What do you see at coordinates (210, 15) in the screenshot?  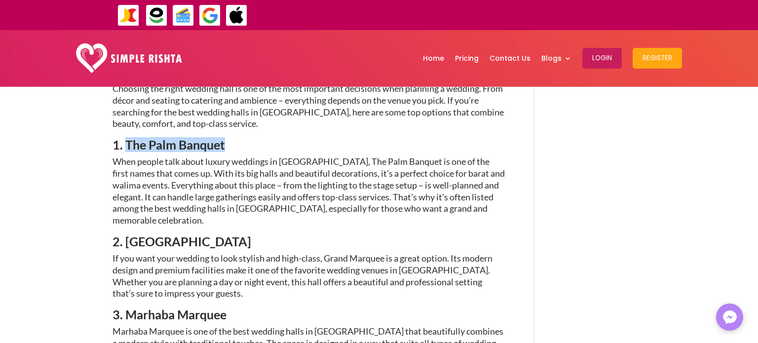 I see `img: GooglePay-icon` at bounding box center [210, 15].